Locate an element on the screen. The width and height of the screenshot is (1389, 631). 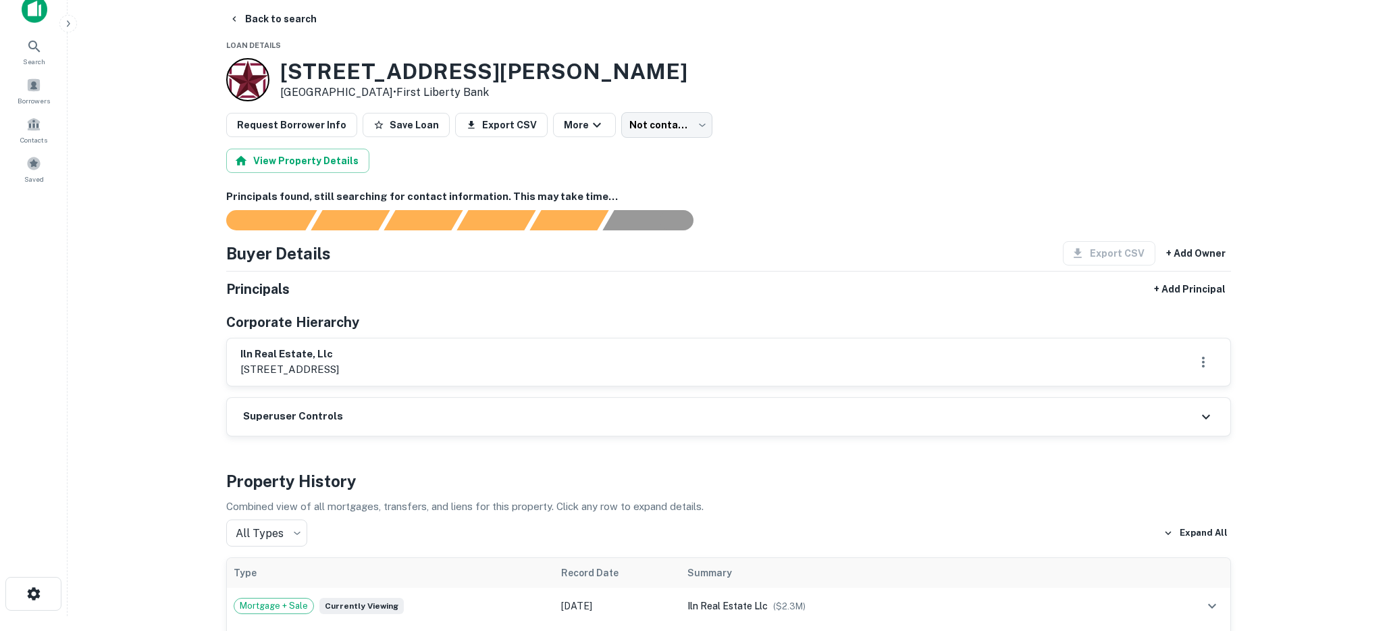
span: iln real estate llc is located at coordinates (727, 606).